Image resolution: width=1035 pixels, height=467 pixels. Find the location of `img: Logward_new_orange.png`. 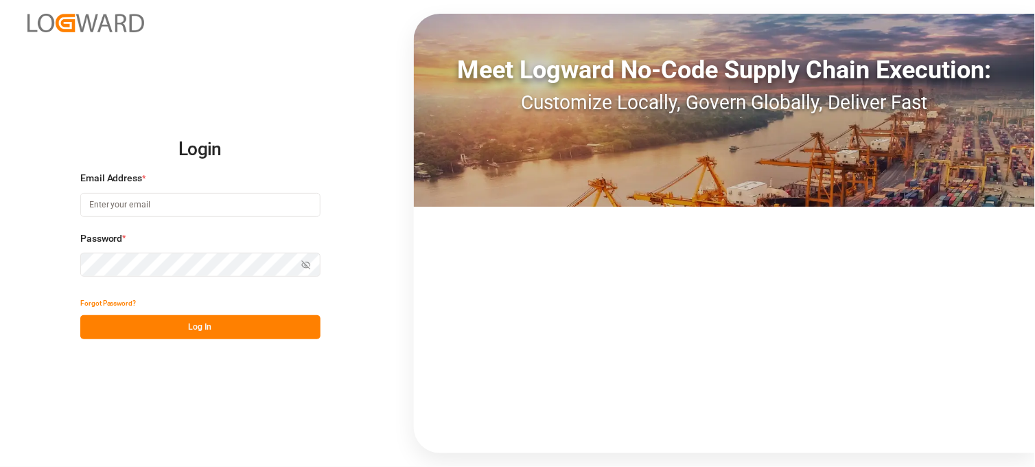

img: Logward_new_orange.png is located at coordinates (86, 23).